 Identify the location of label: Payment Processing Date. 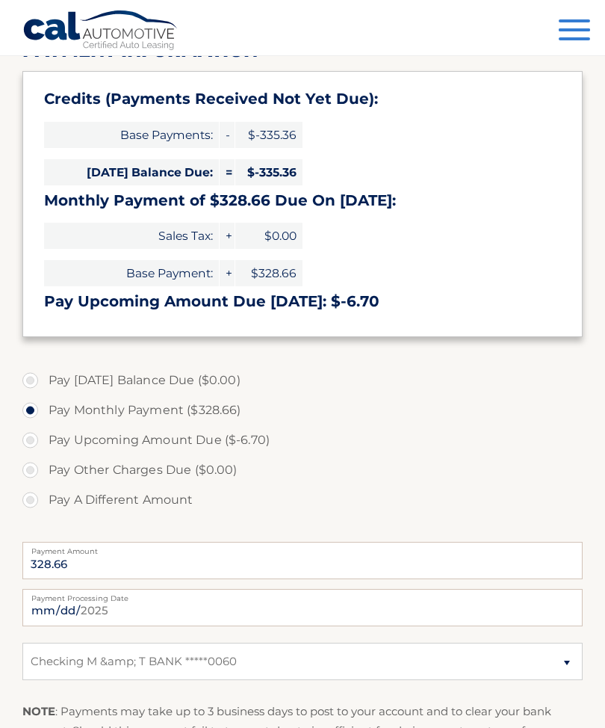
(303, 595).